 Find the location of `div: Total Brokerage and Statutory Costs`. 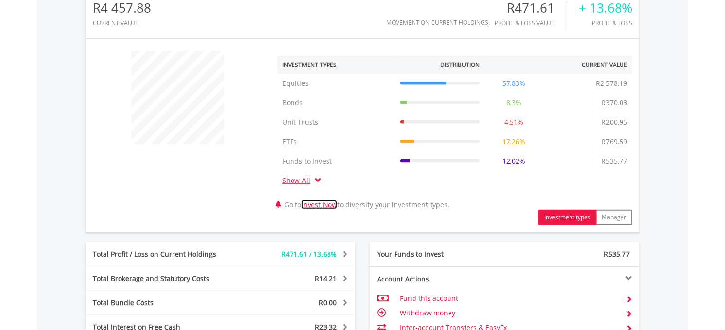

div: Total Brokerage and Statutory Costs is located at coordinates (164, 279).